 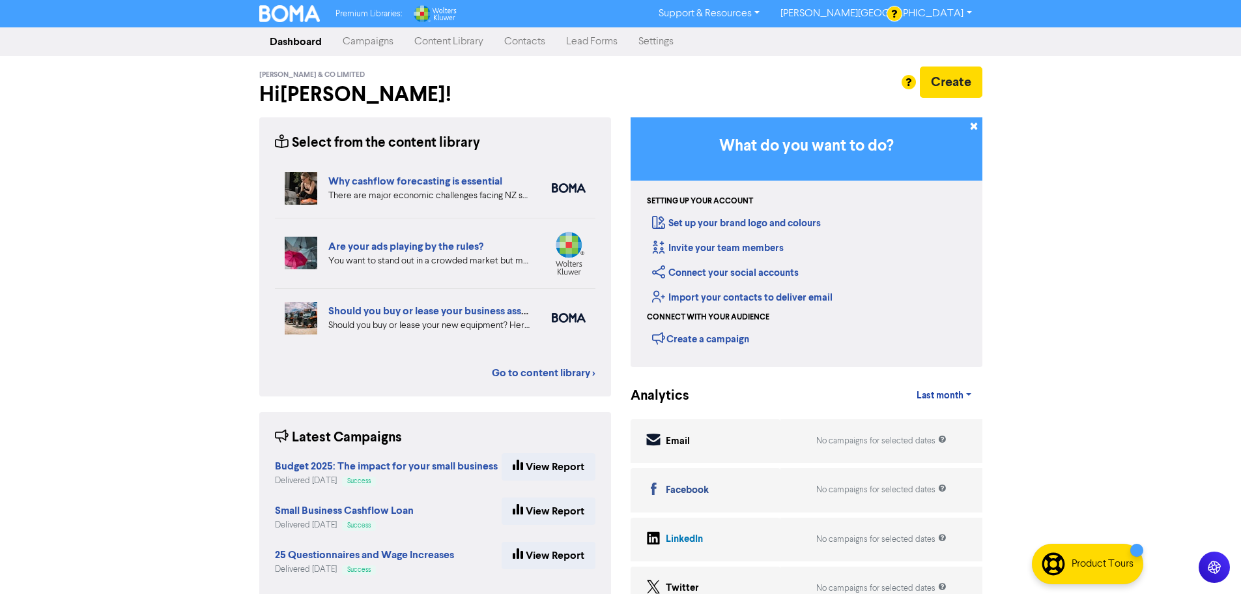 What do you see at coordinates (569, 188) in the screenshot?
I see `img: boma` at bounding box center [569, 188].